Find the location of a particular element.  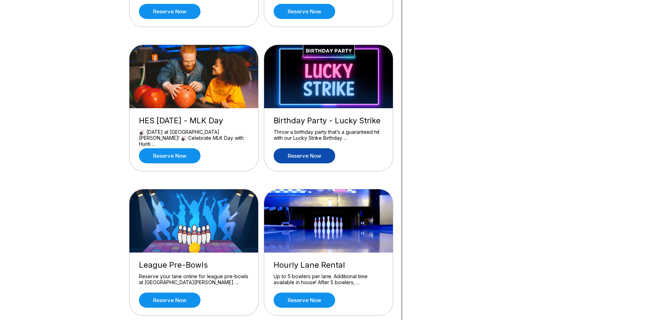

div: League Pre-Bowls is located at coordinates (194, 265).